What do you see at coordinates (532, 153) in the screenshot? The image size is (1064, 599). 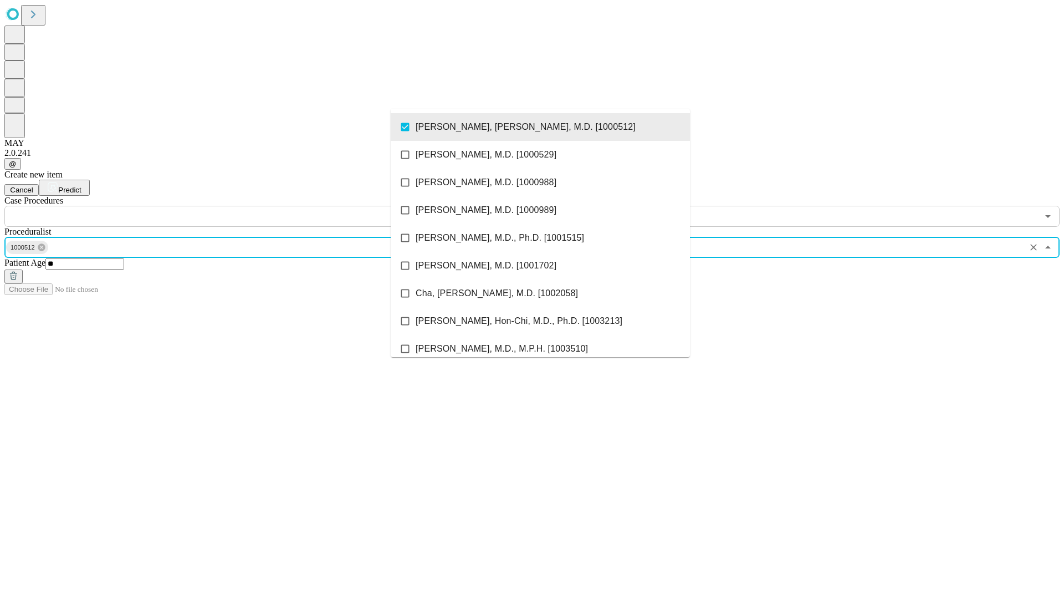 I see `div: 2.0.241` at bounding box center [532, 153].